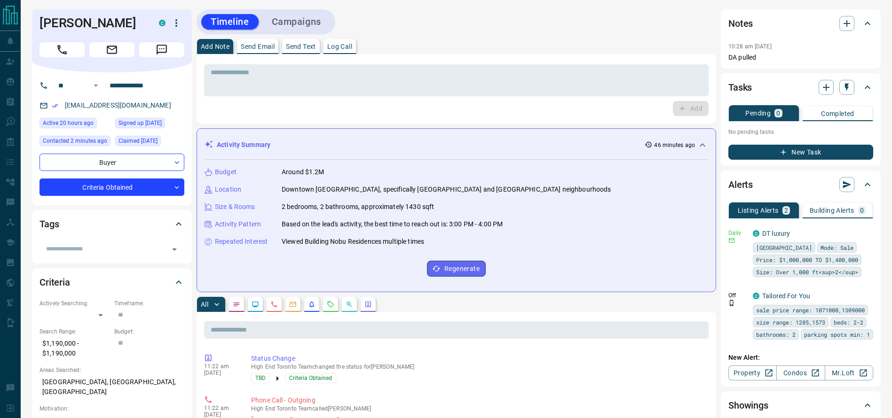 This screenshot has height=418, width=892. Describe the element at coordinates (352, 242) in the screenshot. I see `p: Viewed Building Nobu Residences multiple times` at that location.